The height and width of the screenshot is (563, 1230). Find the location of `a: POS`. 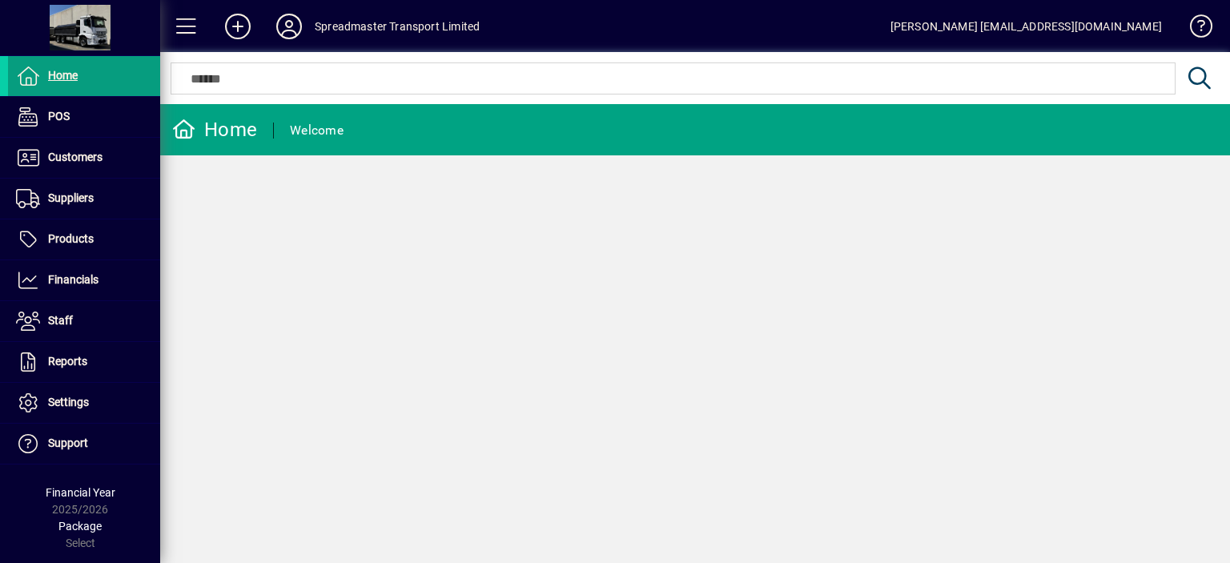

a: POS is located at coordinates (84, 117).